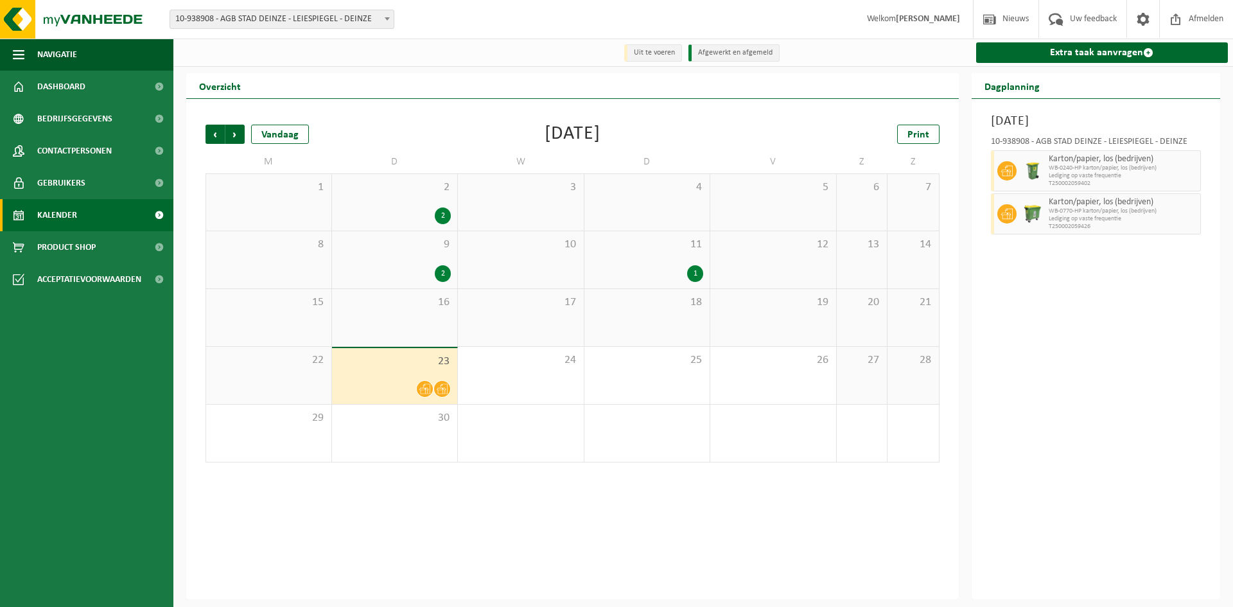 The height and width of the screenshot is (607, 1233). What do you see at coordinates (235, 134) in the screenshot?
I see `span: Volgende` at bounding box center [235, 134].